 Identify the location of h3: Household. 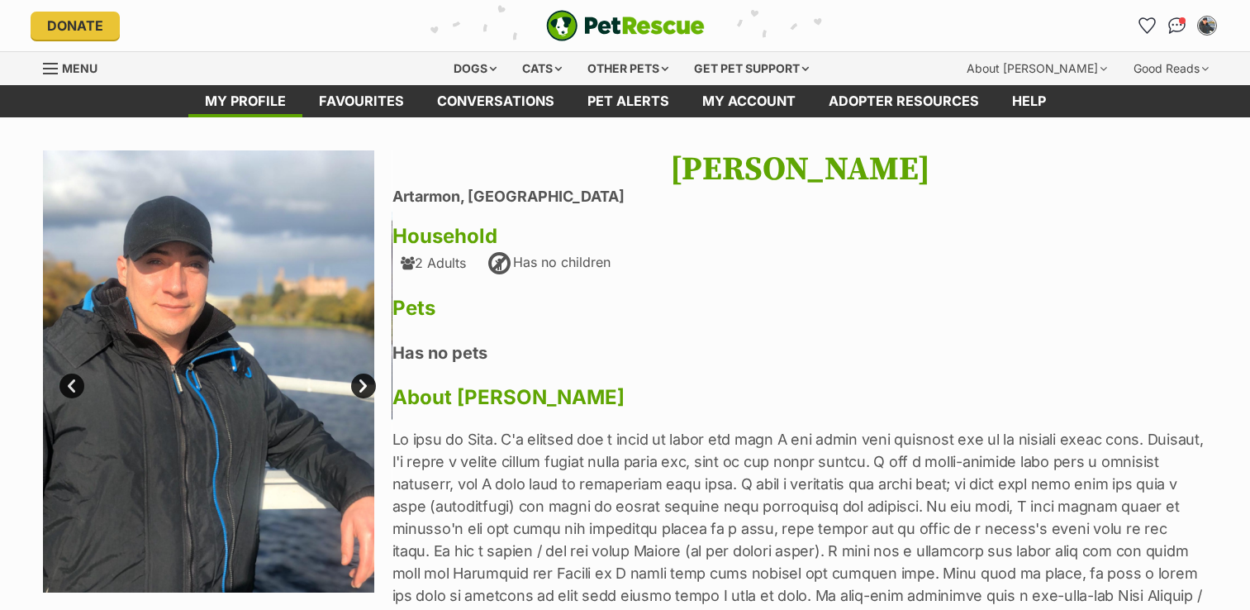
(800, 236).